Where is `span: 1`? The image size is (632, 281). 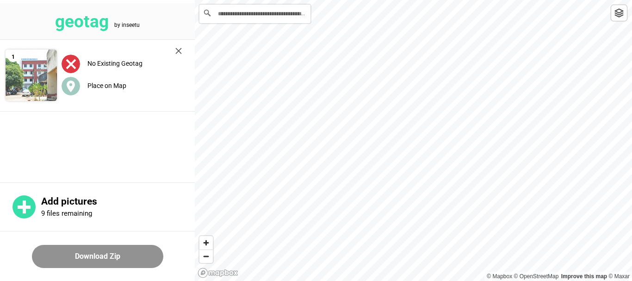
span: 1 is located at coordinates (13, 57).